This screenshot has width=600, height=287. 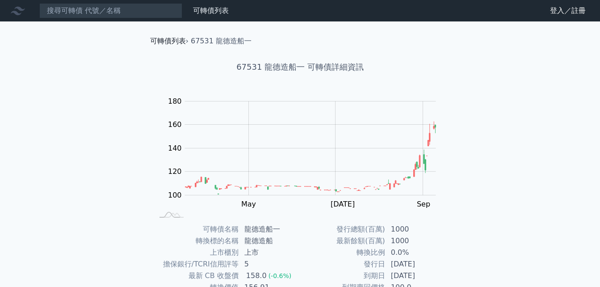 I want to click on h1: 67531 龍德造船一 可轉債詳細資訊, so click(x=300, y=67).